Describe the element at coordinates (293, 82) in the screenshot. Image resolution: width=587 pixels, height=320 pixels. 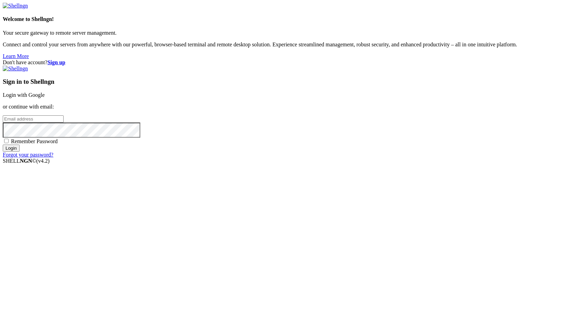
I see `h3: Sign in to Shellngn` at that location.